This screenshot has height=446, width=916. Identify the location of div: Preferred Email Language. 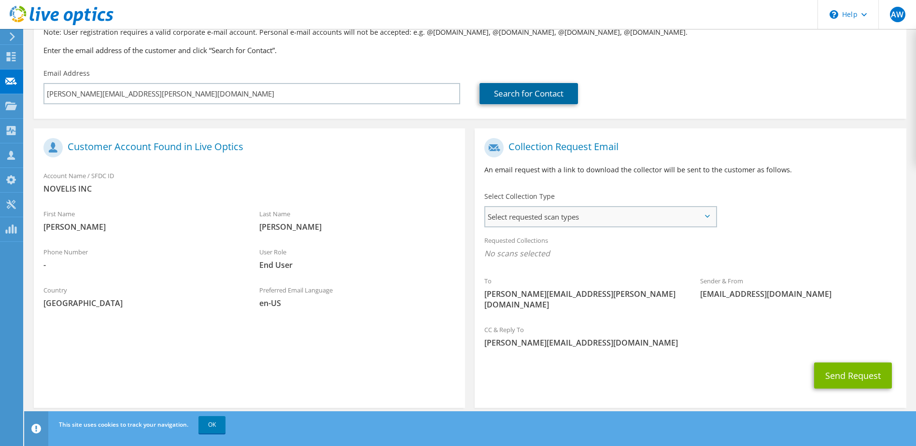
(357, 297).